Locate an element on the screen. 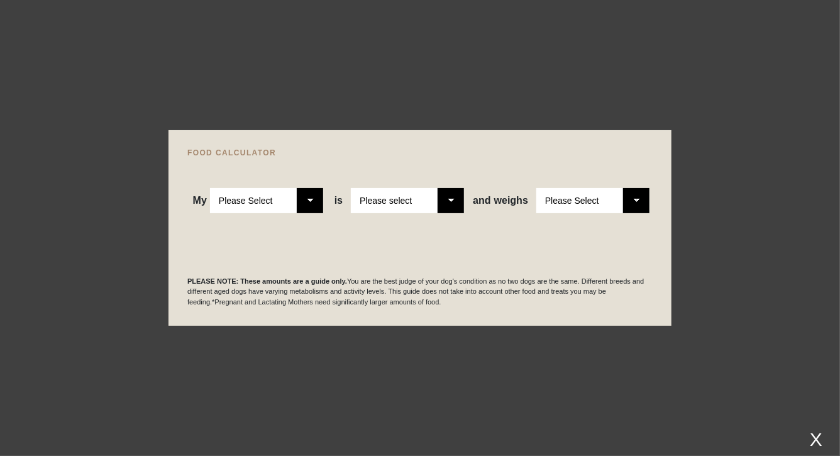 The image size is (840, 456). h4: FOOD CALCULATOR is located at coordinates (420, 153).